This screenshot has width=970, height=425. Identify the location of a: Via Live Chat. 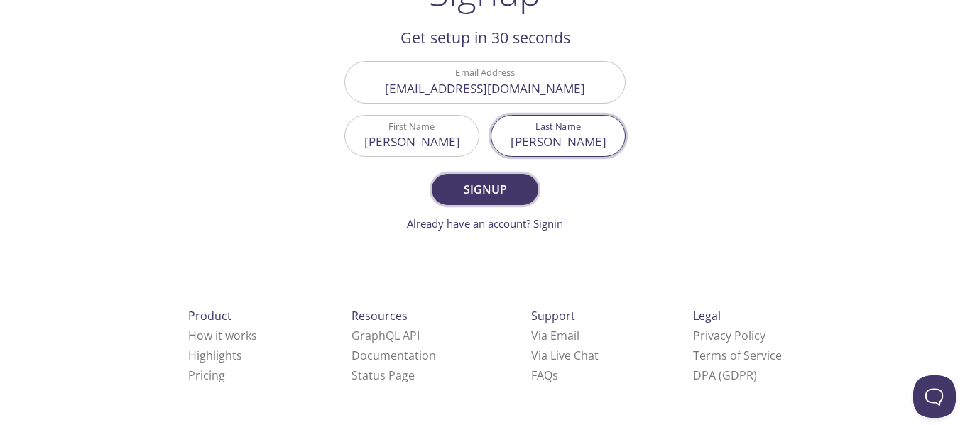
(565, 356).